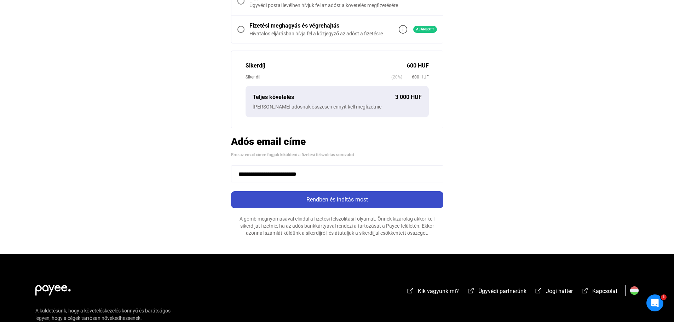 The image size is (674, 322). What do you see at coordinates (599, 292) in the screenshot?
I see `a: external-link-whiteKapcsolat` at bounding box center [599, 292].